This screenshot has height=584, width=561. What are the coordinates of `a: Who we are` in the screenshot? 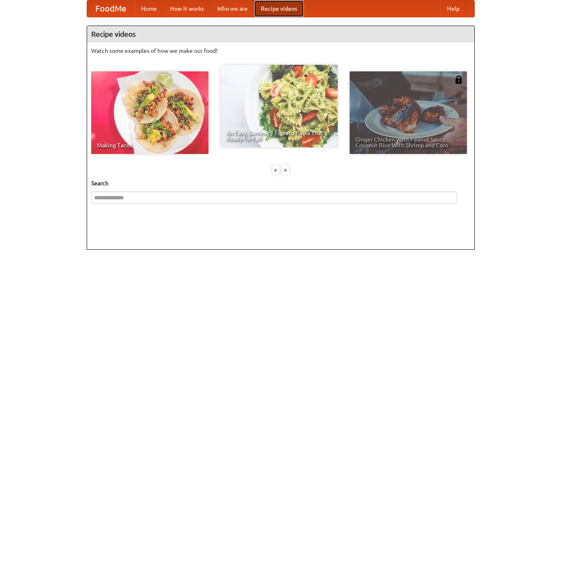 It's located at (232, 9).